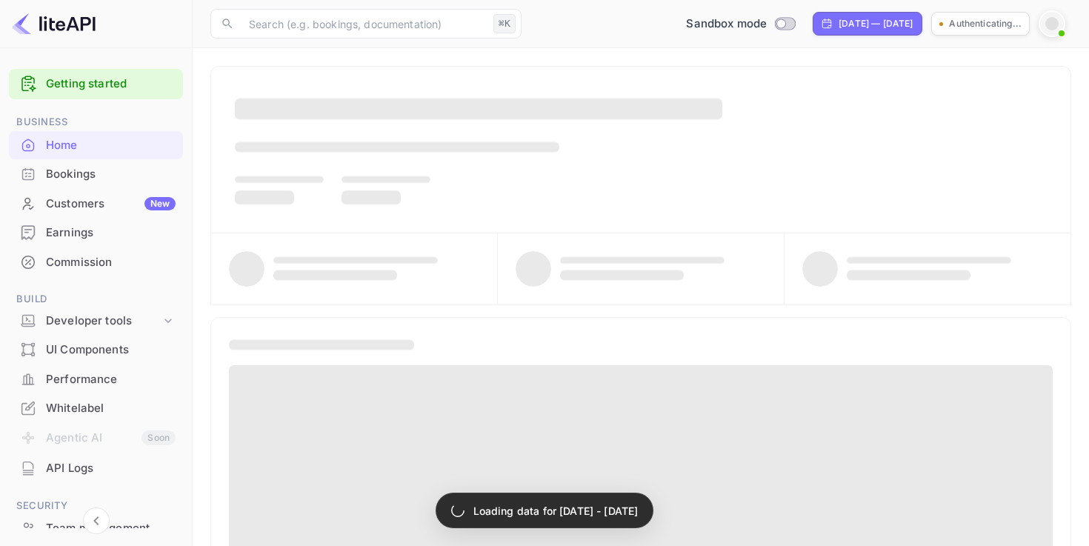 This screenshot has height=546, width=1089. What do you see at coordinates (110, 204) in the screenshot?
I see `div: Customers` at bounding box center [110, 204].